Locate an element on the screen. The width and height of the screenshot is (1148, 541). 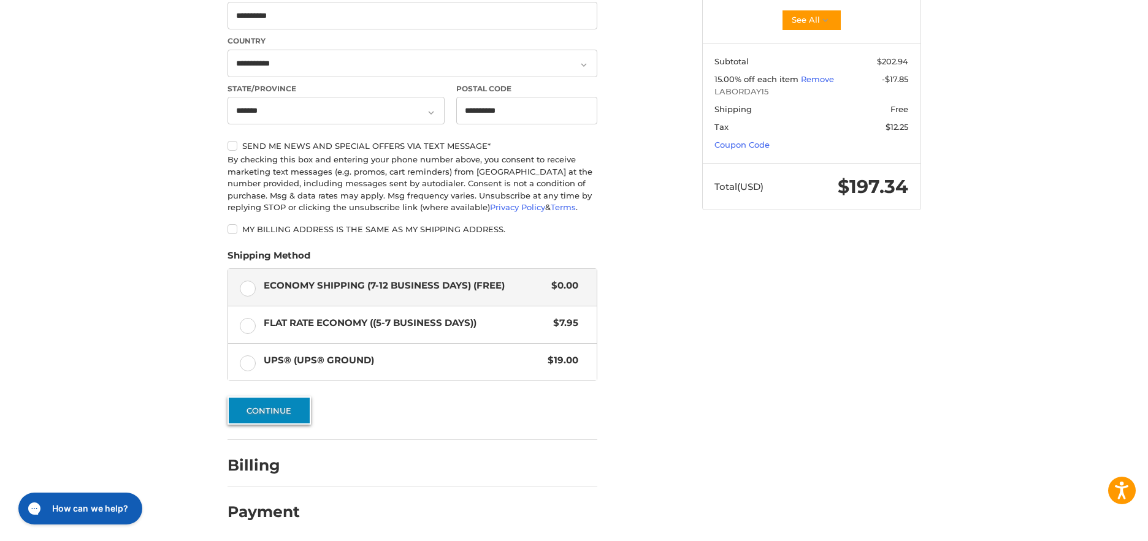
h1: How can we help? is located at coordinates (78, 20).